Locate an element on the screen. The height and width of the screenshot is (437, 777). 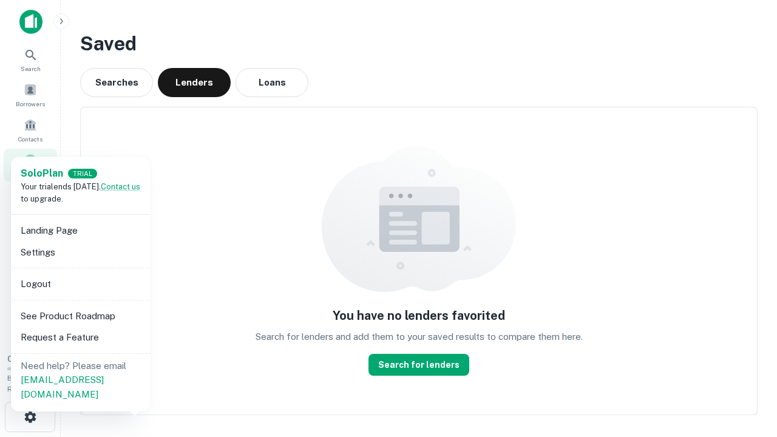
div: TRIAL is located at coordinates (83, 174).